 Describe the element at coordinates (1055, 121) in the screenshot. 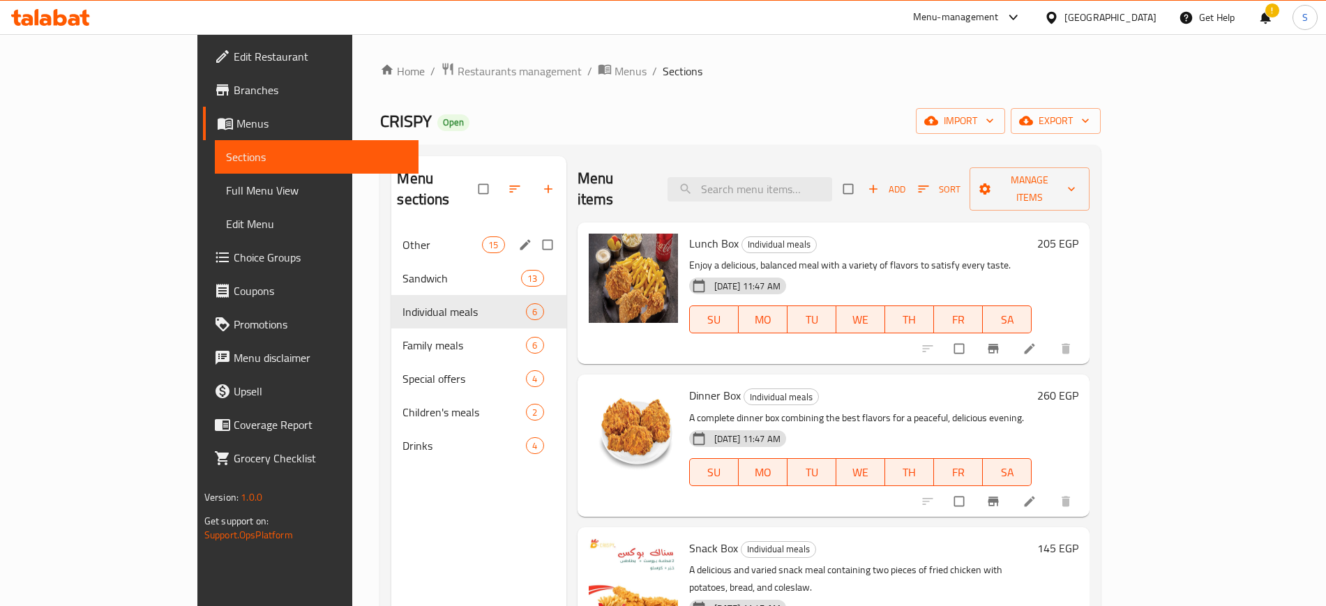

I see `button: export` at that location.